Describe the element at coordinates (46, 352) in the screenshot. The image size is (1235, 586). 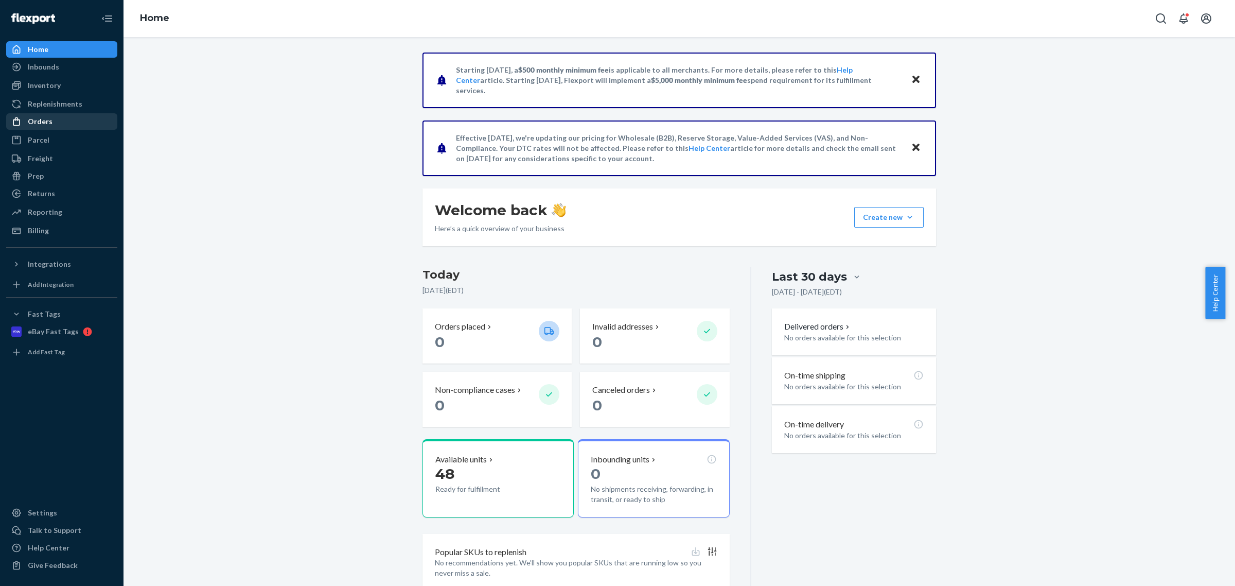
I see `div: Add Fast Tag` at that location.